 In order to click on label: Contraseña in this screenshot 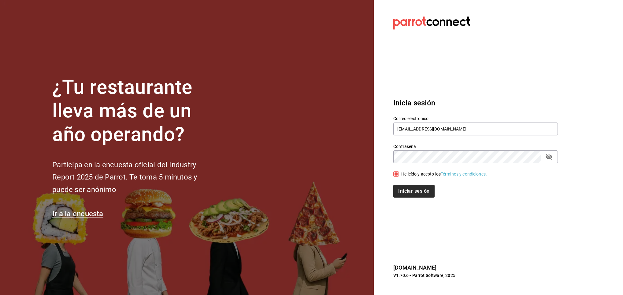, I will do `click(476, 146)`.